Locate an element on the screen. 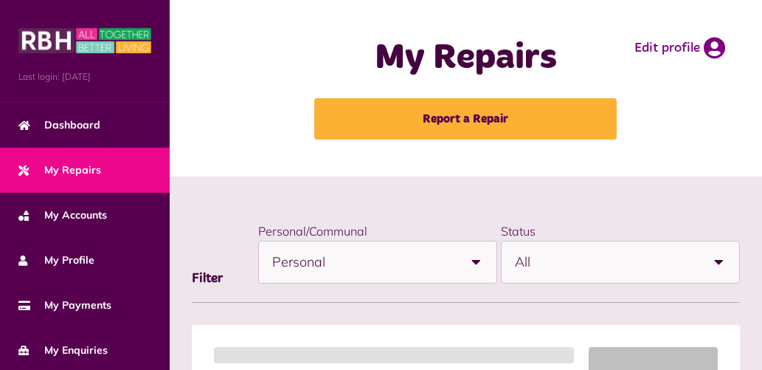  a: Report a Repair is located at coordinates (465, 119).